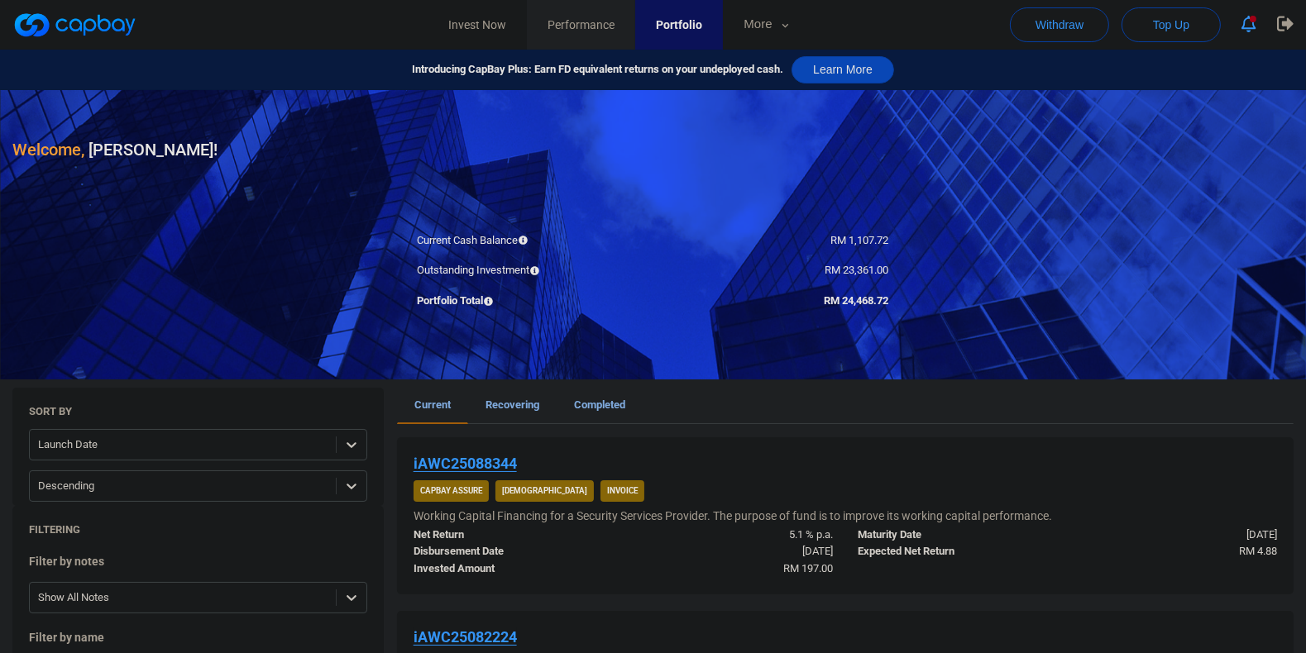 This screenshot has width=1306, height=653. Describe the element at coordinates (808, 568) in the screenshot. I see `span: RM 197.00` at that location.